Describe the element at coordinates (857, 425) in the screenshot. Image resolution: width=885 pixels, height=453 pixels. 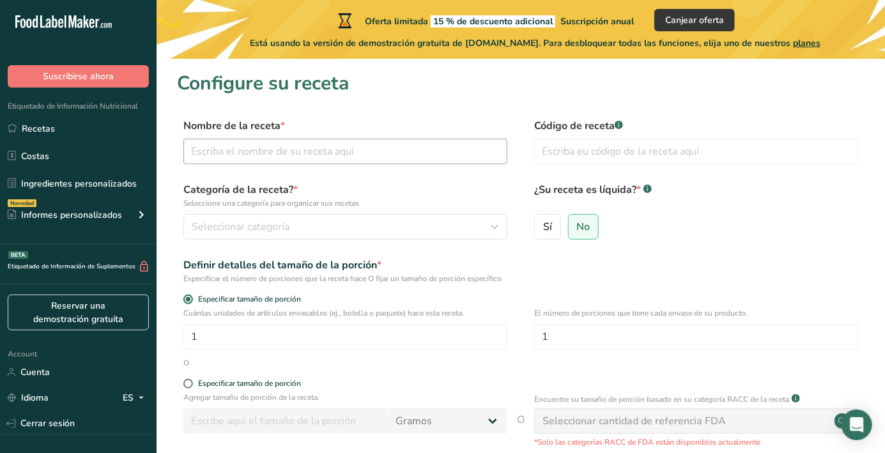
I see `div: Open Intercom Messenger` at that location.